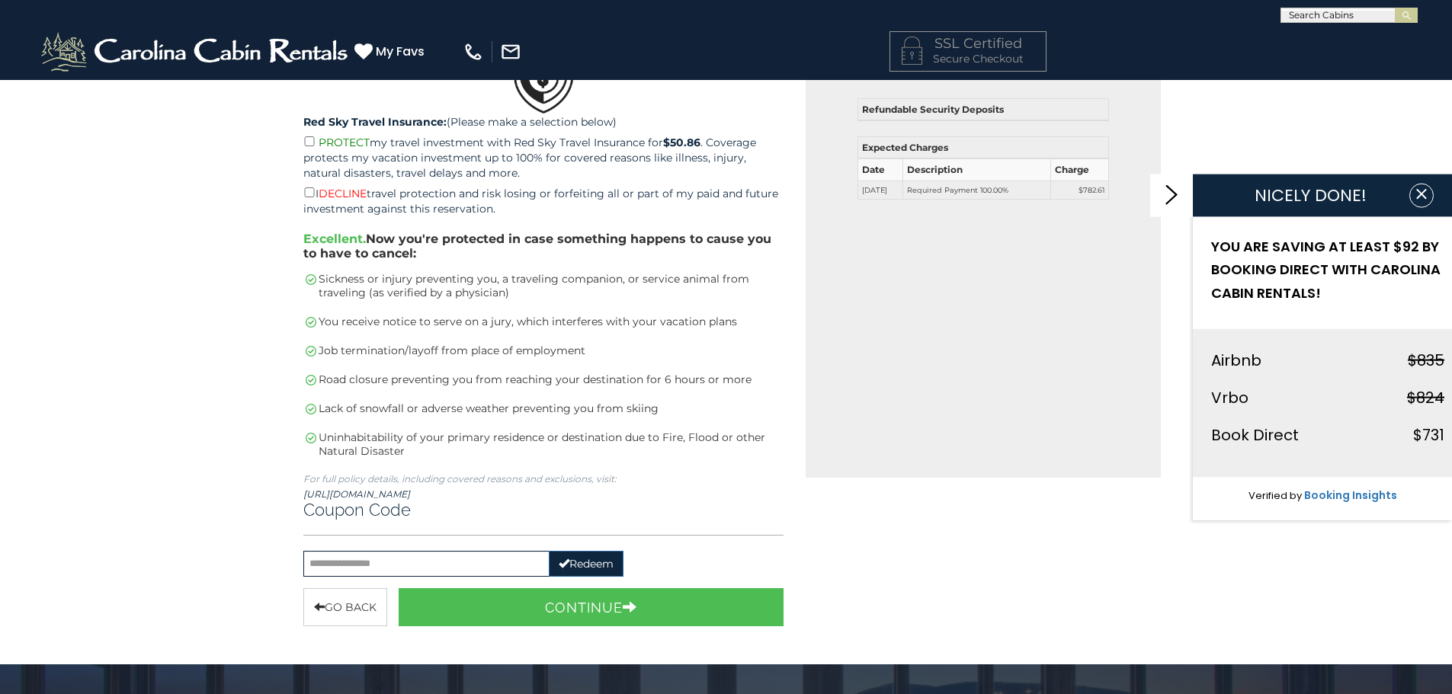  Describe the element at coordinates (1428, 435) in the screenshot. I see `div: $731` at that location.